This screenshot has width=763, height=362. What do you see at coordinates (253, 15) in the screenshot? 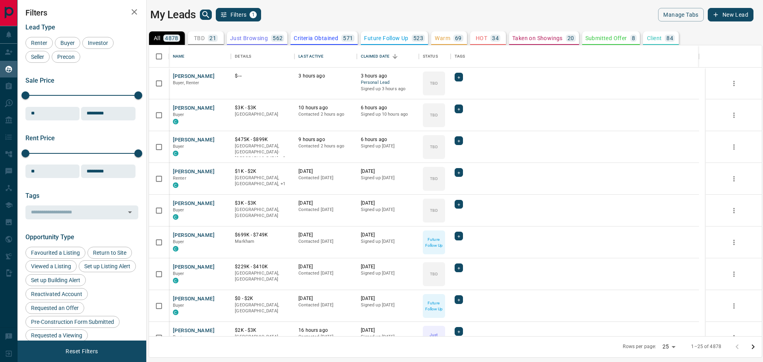
I see `span: 1` at bounding box center [253, 15].